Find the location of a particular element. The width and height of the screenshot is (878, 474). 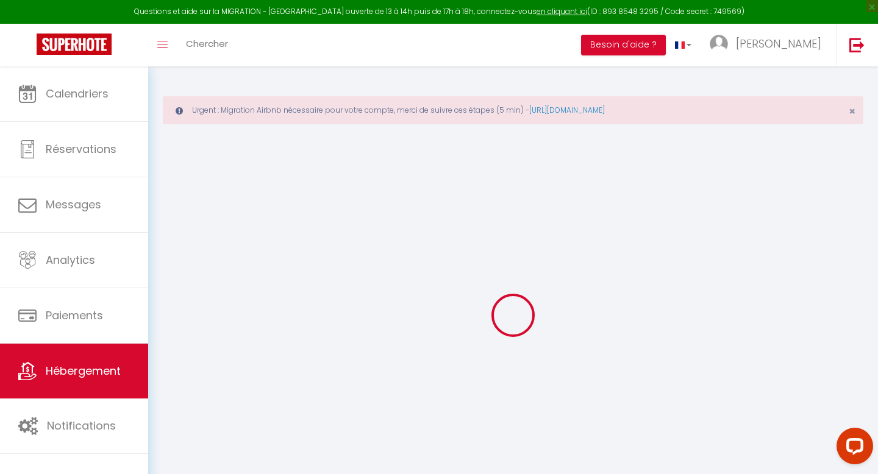

img: Super Booking is located at coordinates (74, 44).